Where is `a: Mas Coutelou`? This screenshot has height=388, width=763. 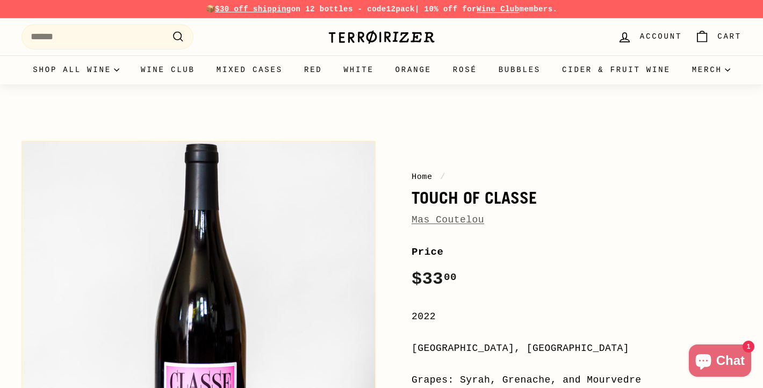
a: Mas Coutelou is located at coordinates (447, 220).